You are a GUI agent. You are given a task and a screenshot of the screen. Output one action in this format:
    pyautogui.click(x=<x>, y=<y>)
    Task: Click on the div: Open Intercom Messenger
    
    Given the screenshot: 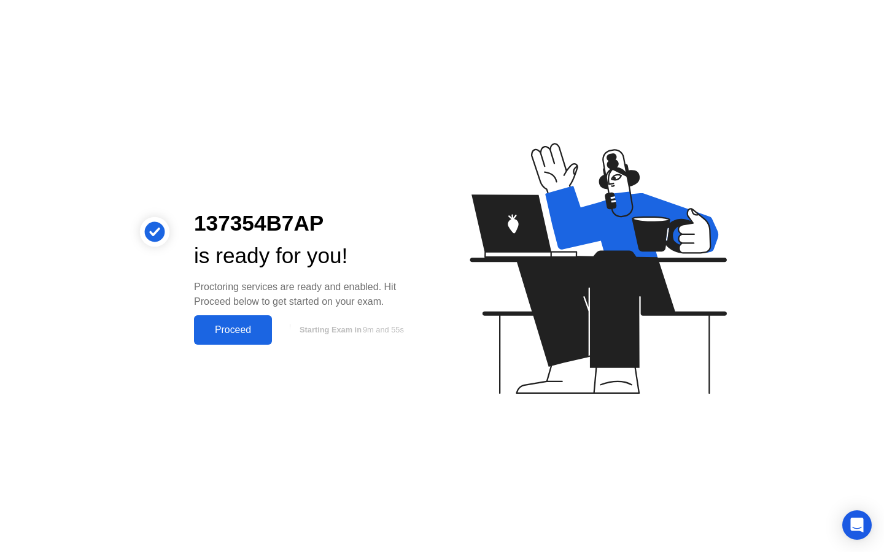 What is the action you would take?
    pyautogui.click(x=857, y=525)
    